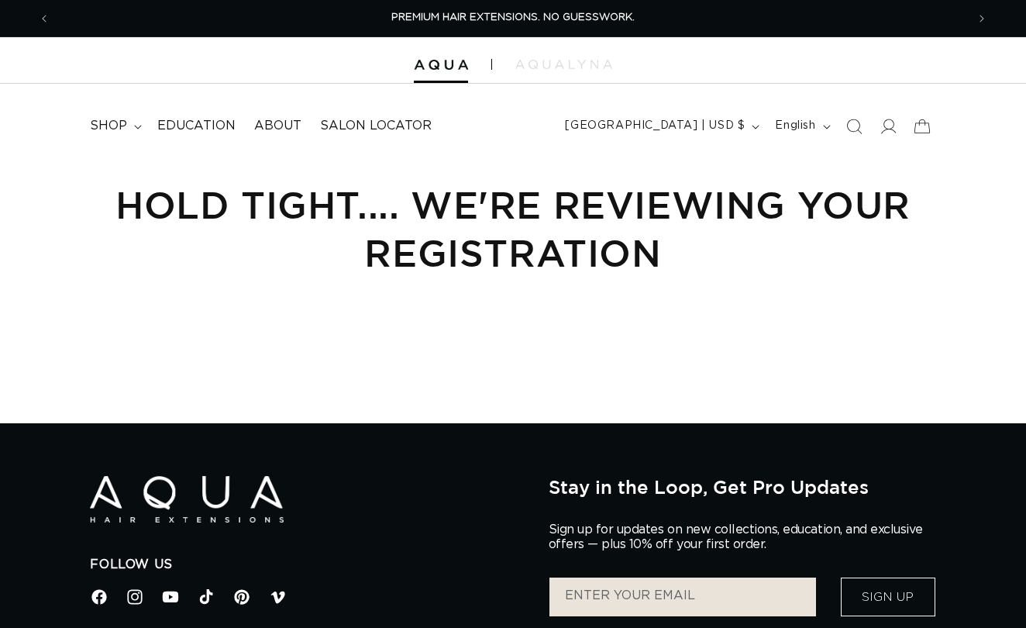 This screenshot has height=628, width=1026. Describe the element at coordinates (801, 126) in the screenshot. I see `button: English` at that location.